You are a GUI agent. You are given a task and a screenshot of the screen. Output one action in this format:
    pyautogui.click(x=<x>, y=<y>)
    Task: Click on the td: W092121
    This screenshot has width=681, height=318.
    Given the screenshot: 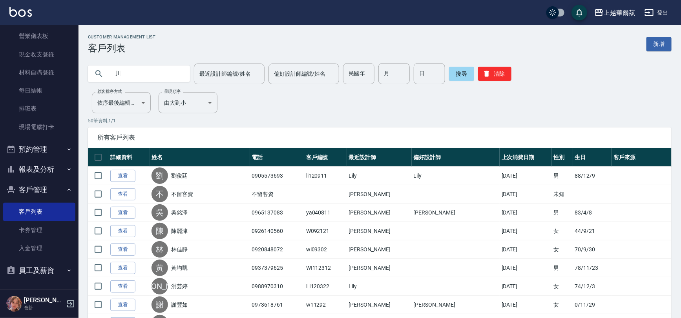 What is the action you would take?
    pyautogui.click(x=325, y=231)
    